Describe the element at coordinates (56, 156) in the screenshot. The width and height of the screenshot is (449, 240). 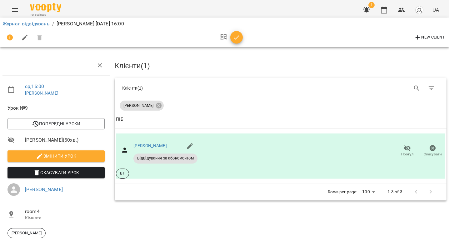
I see `button: Змінити урок` at that location.